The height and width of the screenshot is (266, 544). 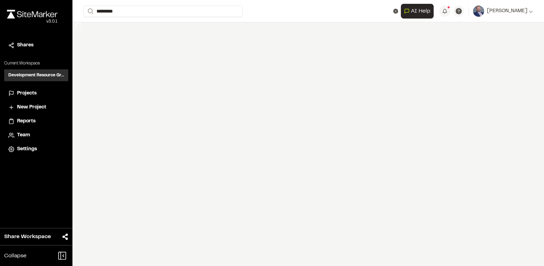 What do you see at coordinates (36, 149) in the screenshot?
I see `a: Settings` at bounding box center [36, 149].